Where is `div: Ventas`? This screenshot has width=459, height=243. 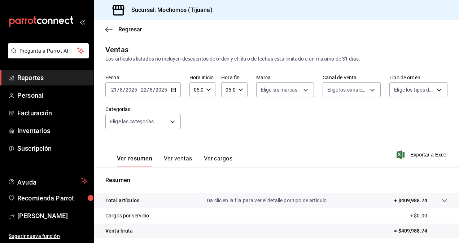 div: Ventas is located at coordinates (117, 50).